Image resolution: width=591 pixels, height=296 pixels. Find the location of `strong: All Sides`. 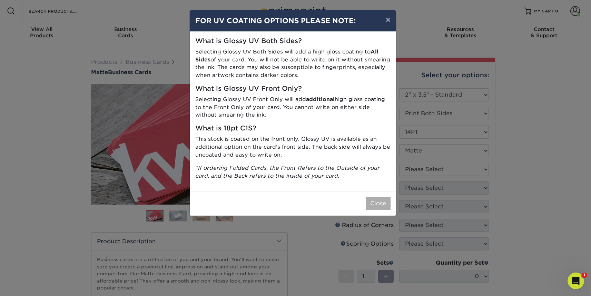

strong: All Sides is located at coordinates (287, 56).